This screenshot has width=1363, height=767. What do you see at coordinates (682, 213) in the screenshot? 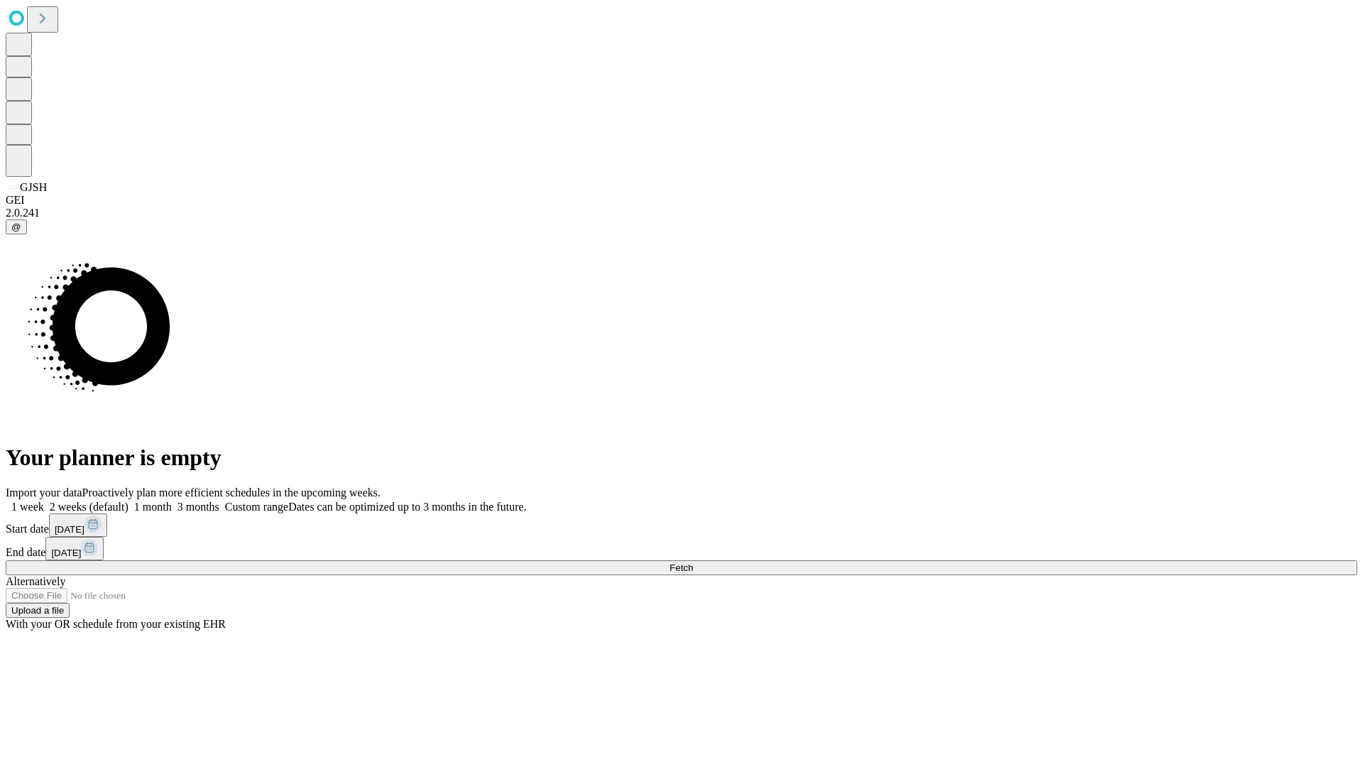
I see `div: 2.0.241` at bounding box center [682, 213].